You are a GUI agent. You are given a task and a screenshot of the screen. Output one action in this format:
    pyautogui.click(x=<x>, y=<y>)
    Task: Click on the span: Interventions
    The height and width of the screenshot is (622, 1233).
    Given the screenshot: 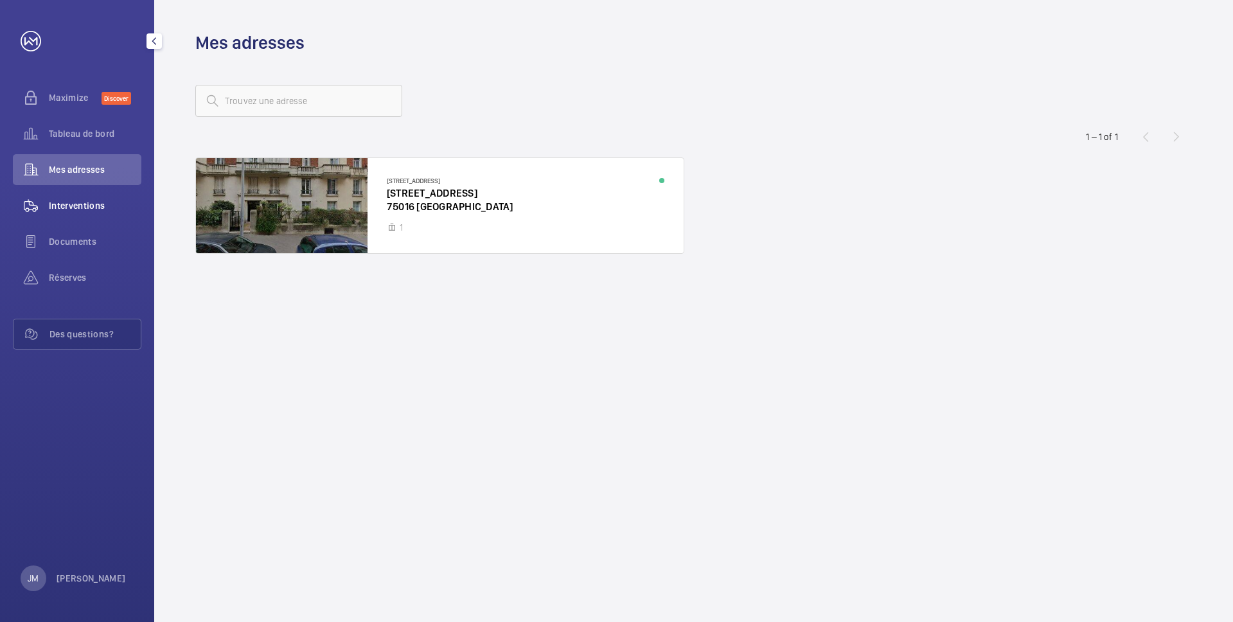 What is the action you would take?
    pyautogui.click(x=95, y=206)
    